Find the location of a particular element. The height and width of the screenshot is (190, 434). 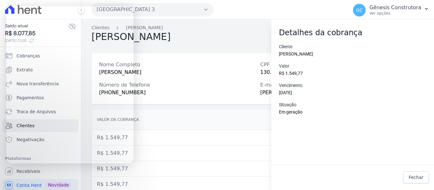

span: Conta Hent is located at coordinates (29, 186).